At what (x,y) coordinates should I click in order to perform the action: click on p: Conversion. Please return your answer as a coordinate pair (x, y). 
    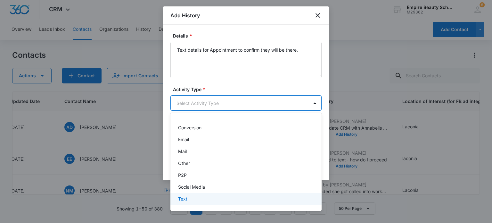
    Looking at the image, I should click on (190, 127).